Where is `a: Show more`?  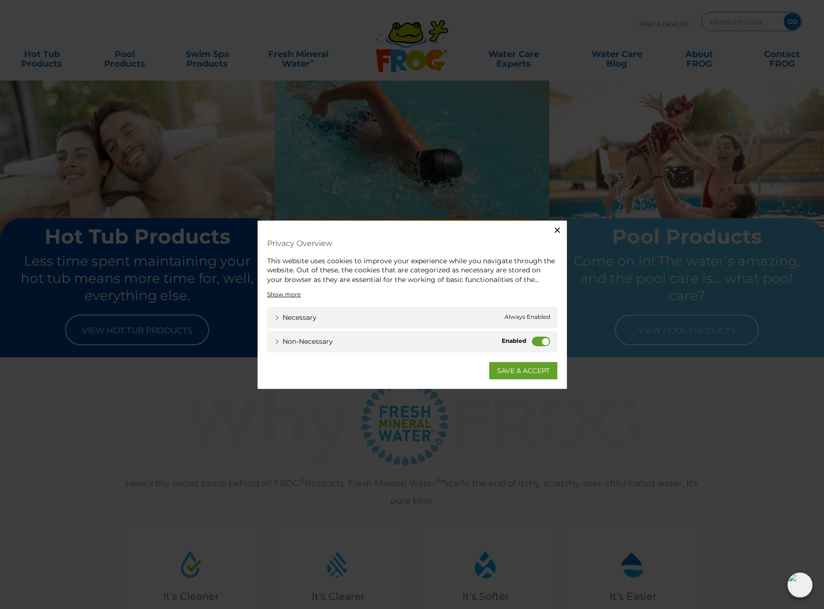 a: Show more is located at coordinates (284, 295).